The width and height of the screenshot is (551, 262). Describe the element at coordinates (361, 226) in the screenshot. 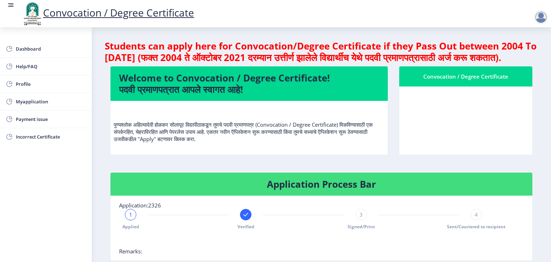

I see `span: Signed/Print` at that location.